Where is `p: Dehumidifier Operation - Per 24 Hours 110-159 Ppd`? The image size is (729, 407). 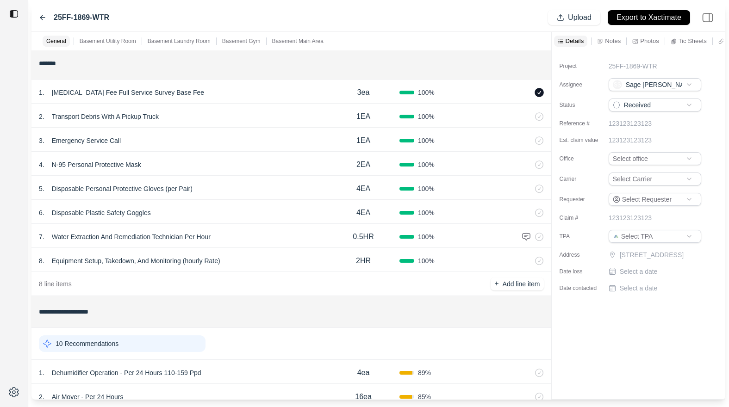
p: Dehumidifier Operation - Per 24 Hours 110-159 Ppd is located at coordinates (126, 373).